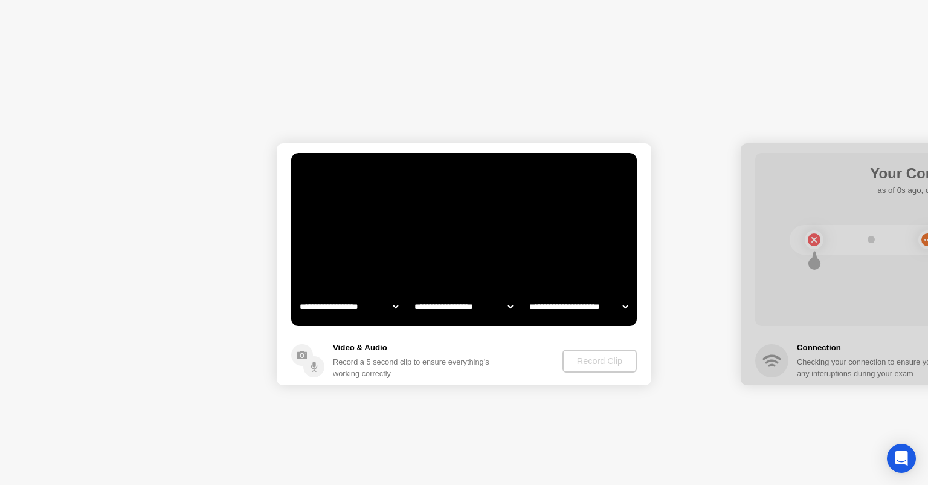  Describe the element at coordinates (464, 306) in the screenshot. I see `select: Available speakers` at that location.